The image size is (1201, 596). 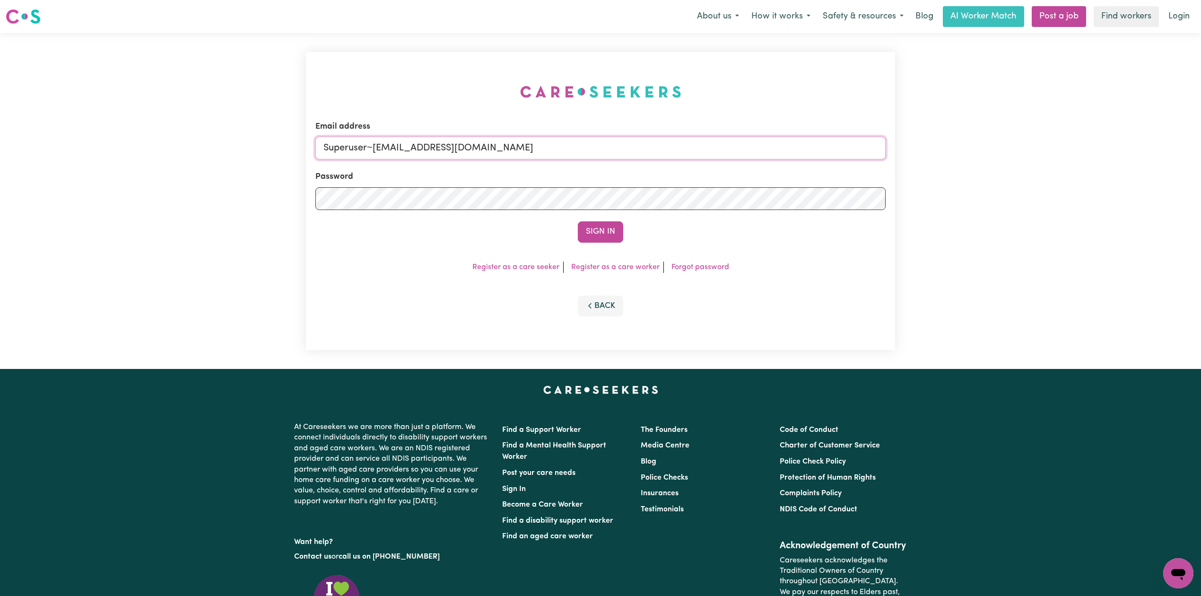 What do you see at coordinates (813, 461) in the screenshot?
I see `a: Police Check Policy` at bounding box center [813, 461].